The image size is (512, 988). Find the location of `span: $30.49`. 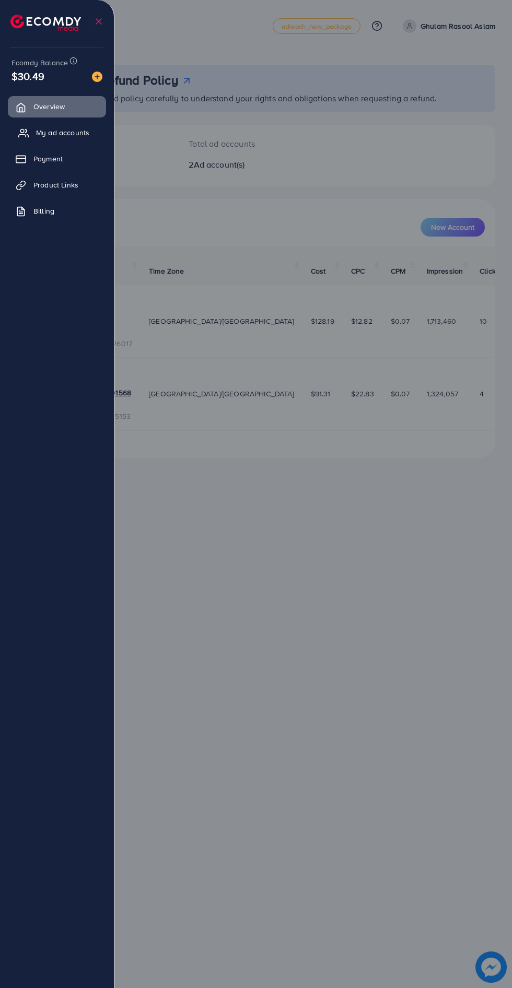

span: $30.49 is located at coordinates (28, 76).